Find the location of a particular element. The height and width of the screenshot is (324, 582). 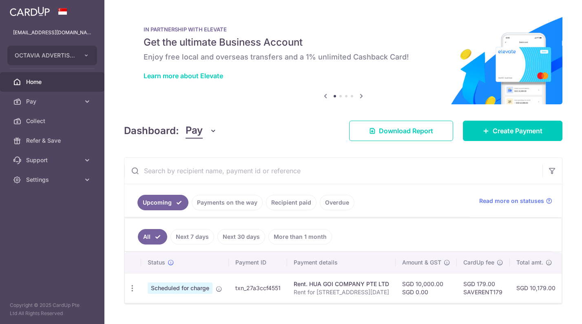

input: Search by recipient name, payment id or reference is located at coordinates (333, 171).